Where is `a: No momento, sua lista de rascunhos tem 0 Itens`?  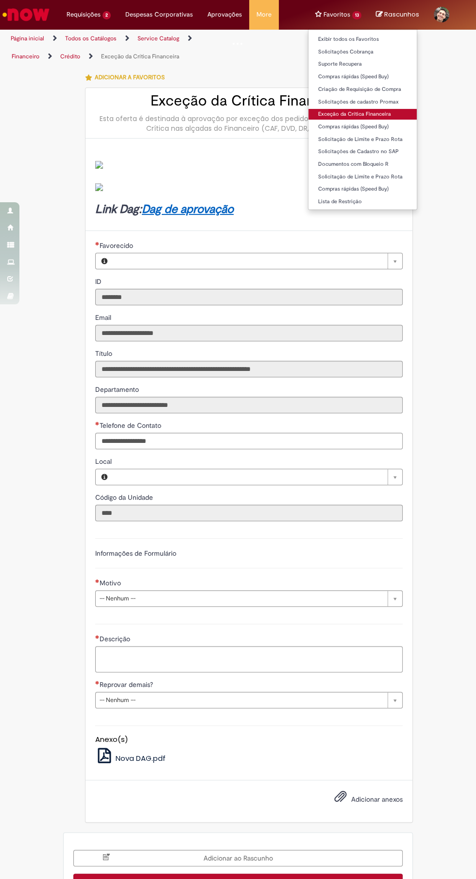
a: No momento, sua lista de rascunhos tem 0 Itens is located at coordinates (398, 14).